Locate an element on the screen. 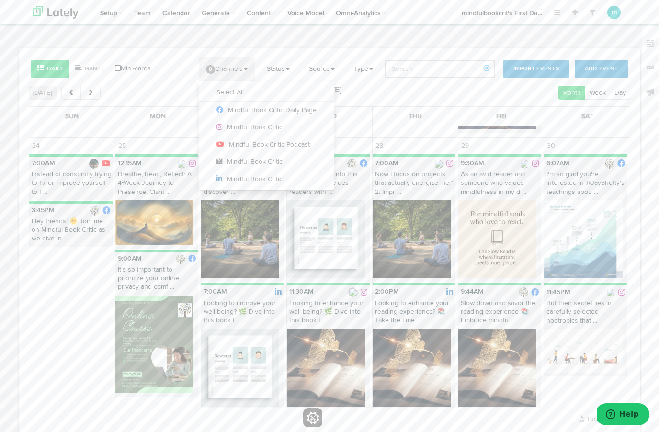  b: 9:00AM is located at coordinates (130, 258).